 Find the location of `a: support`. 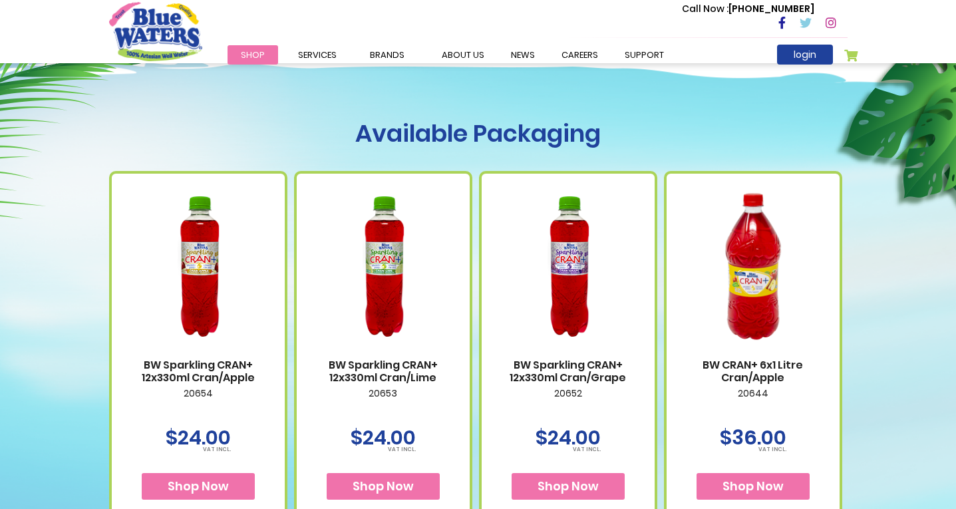

a: support is located at coordinates (644, 55).